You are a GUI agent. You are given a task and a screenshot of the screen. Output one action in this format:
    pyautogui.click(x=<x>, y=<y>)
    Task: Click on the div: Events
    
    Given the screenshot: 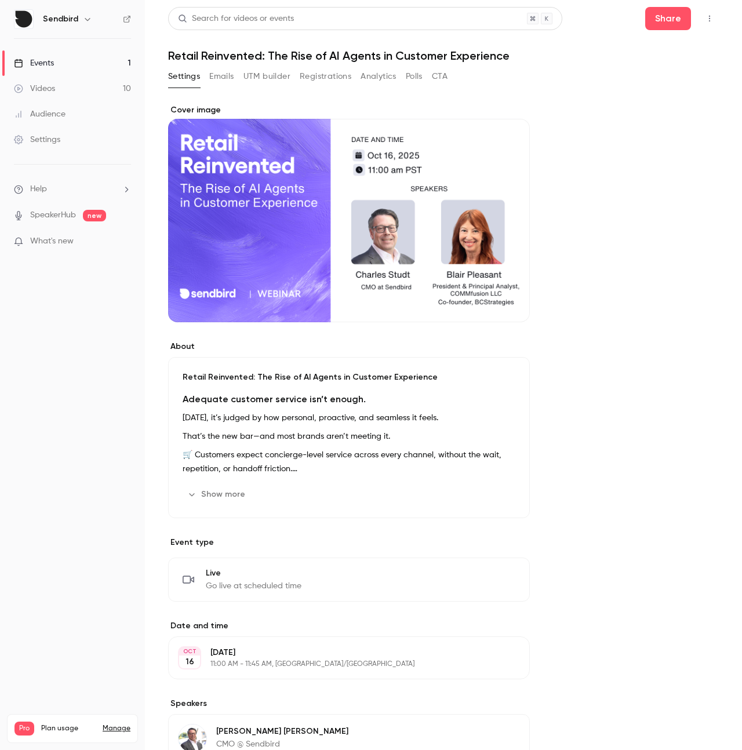 What is the action you would take?
    pyautogui.click(x=34, y=63)
    